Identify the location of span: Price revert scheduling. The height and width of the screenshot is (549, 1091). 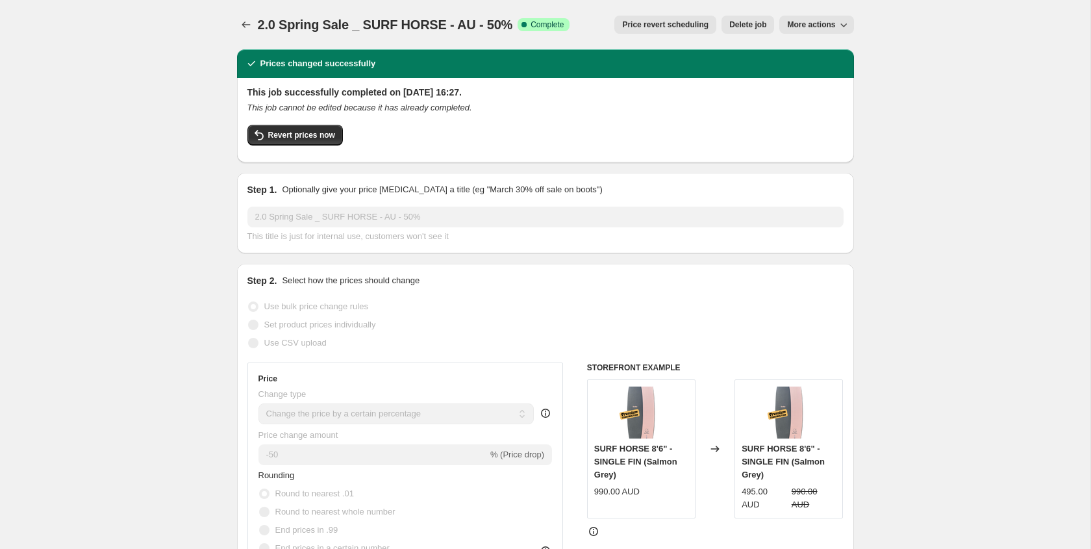
(665, 25).